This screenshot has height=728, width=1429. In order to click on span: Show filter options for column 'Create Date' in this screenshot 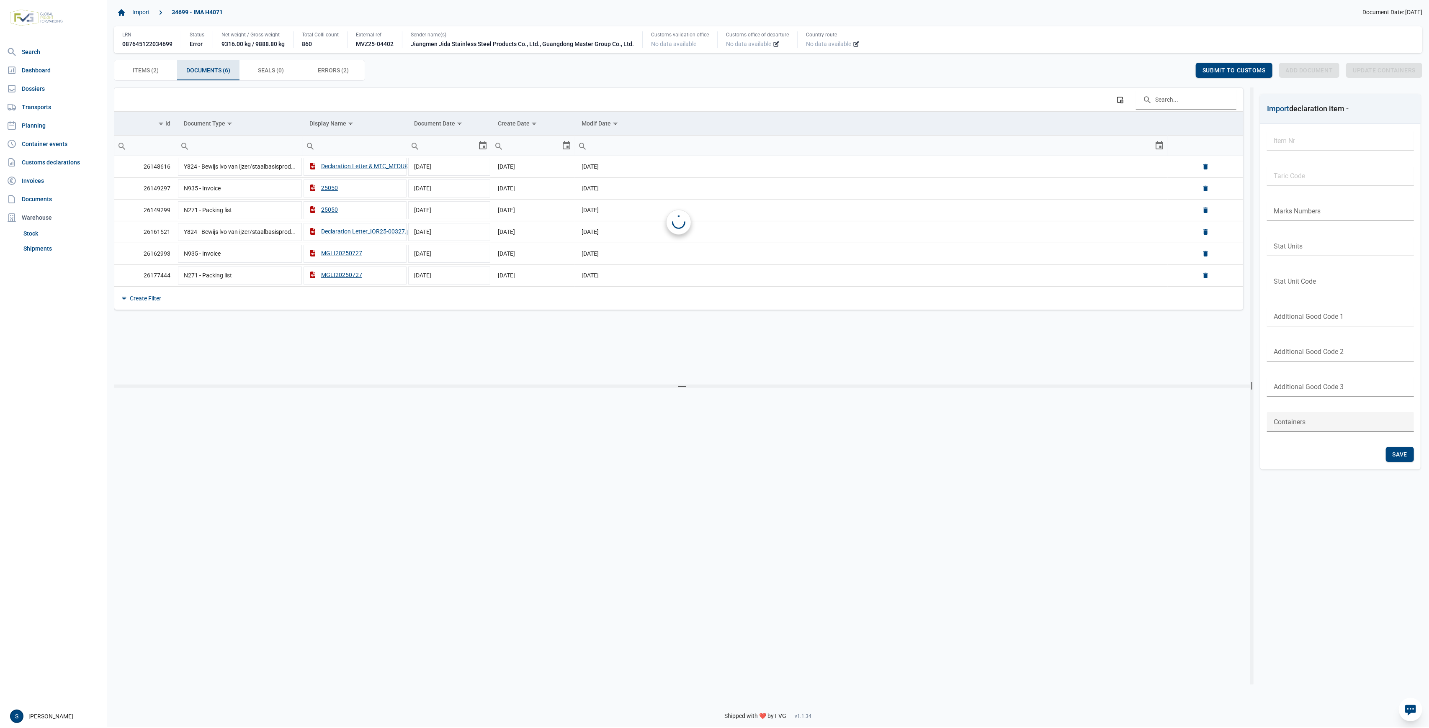, I will do `click(534, 123)`.